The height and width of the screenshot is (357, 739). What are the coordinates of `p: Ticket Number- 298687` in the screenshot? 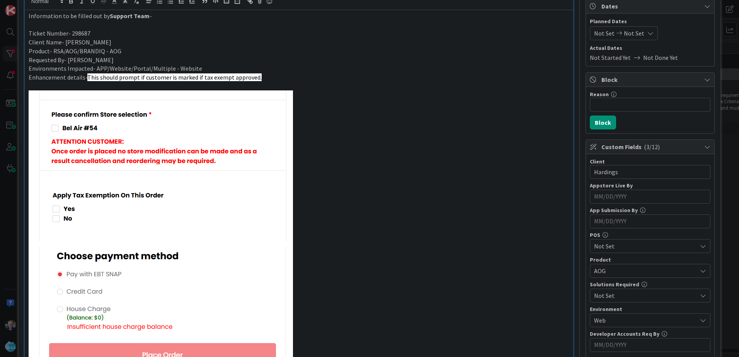 It's located at (299, 33).